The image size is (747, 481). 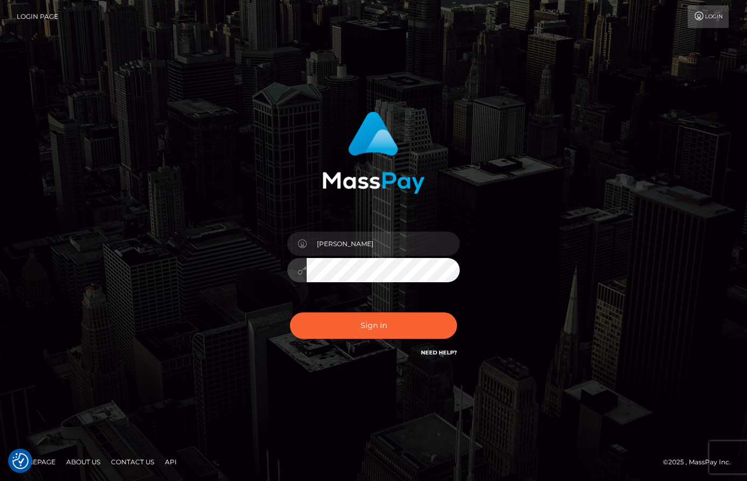 What do you see at coordinates (133, 462) in the screenshot?
I see `a: Contact Us` at bounding box center [133, 462].